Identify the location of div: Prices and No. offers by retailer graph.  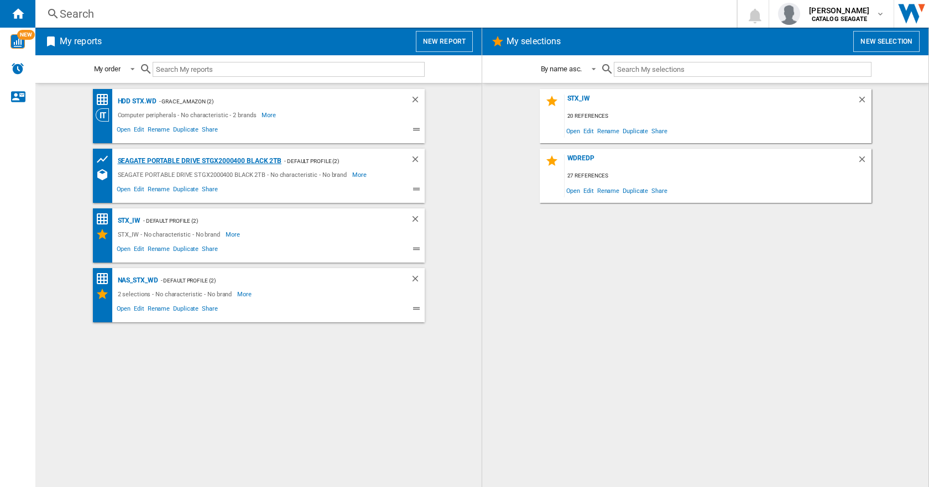
(105, 159).